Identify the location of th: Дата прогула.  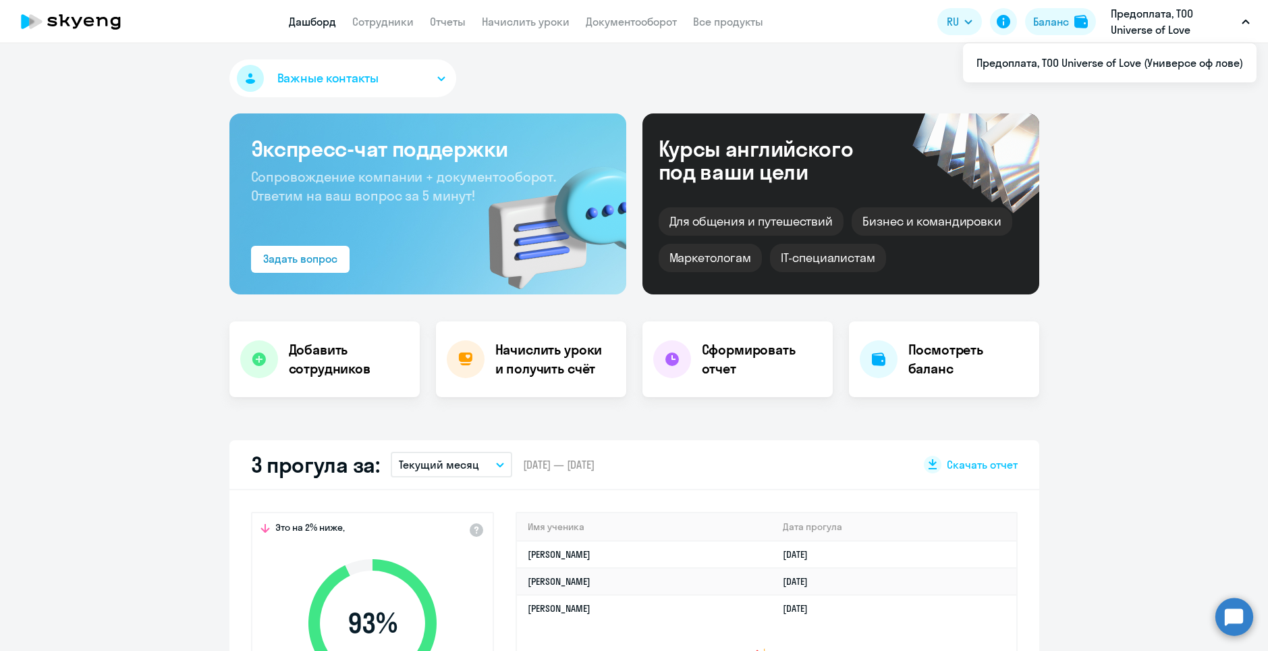
(894, 526).